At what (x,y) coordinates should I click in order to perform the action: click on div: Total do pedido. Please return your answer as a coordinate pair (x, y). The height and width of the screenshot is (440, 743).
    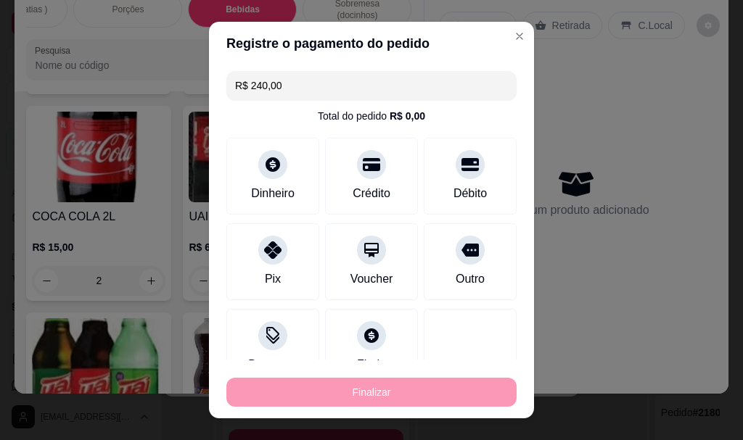
    Looking at the image, I should click on (371, 116).